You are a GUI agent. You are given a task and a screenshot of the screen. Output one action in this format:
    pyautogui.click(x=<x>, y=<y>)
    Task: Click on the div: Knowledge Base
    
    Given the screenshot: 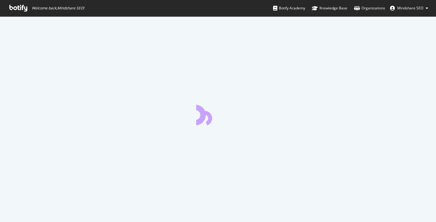 What is the action you would take?
    pyautogui.click(x=329, y=8)
    